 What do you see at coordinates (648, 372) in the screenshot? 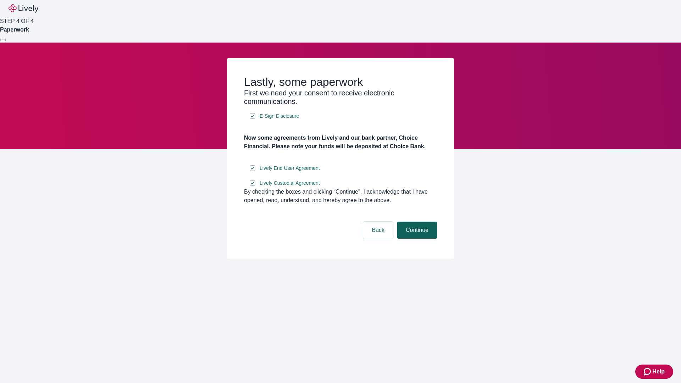
I see `svg: Zendesk support icon` at bounding box center [648, 372].